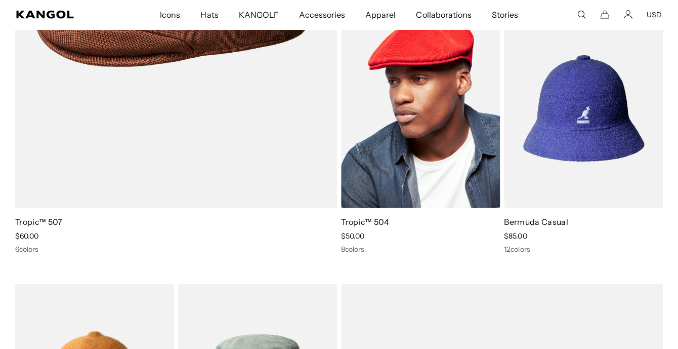  I want to click on div: 8 colors, so click(421, 249).